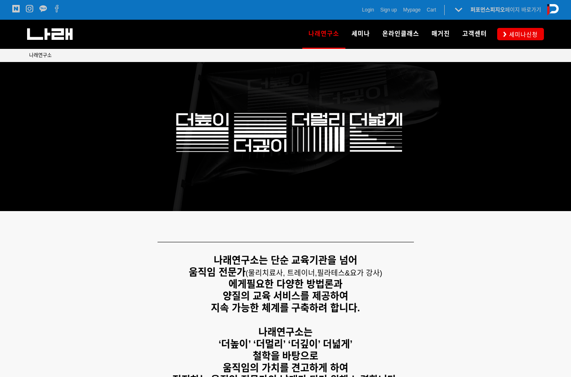 The height and width of the screenshot is (377, 571). What do you see at coordinates (401, 34) in the screenshot?
I see `span: 온라인클래스` at bounding box center [401, 34].